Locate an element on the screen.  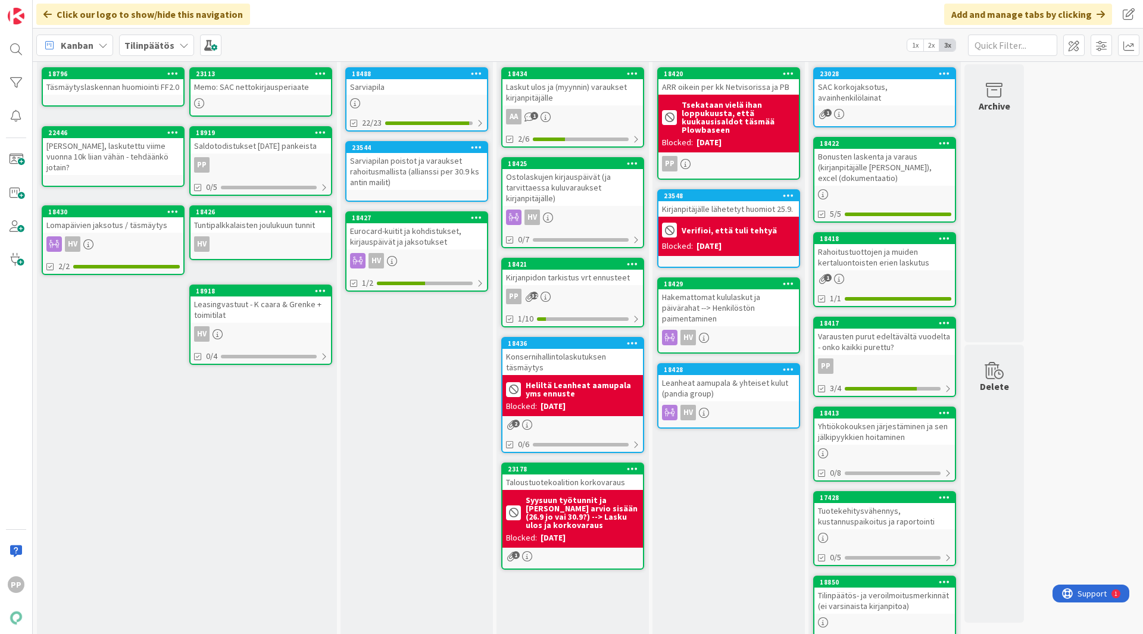
span: 32 is located at coordinates (534, 295).